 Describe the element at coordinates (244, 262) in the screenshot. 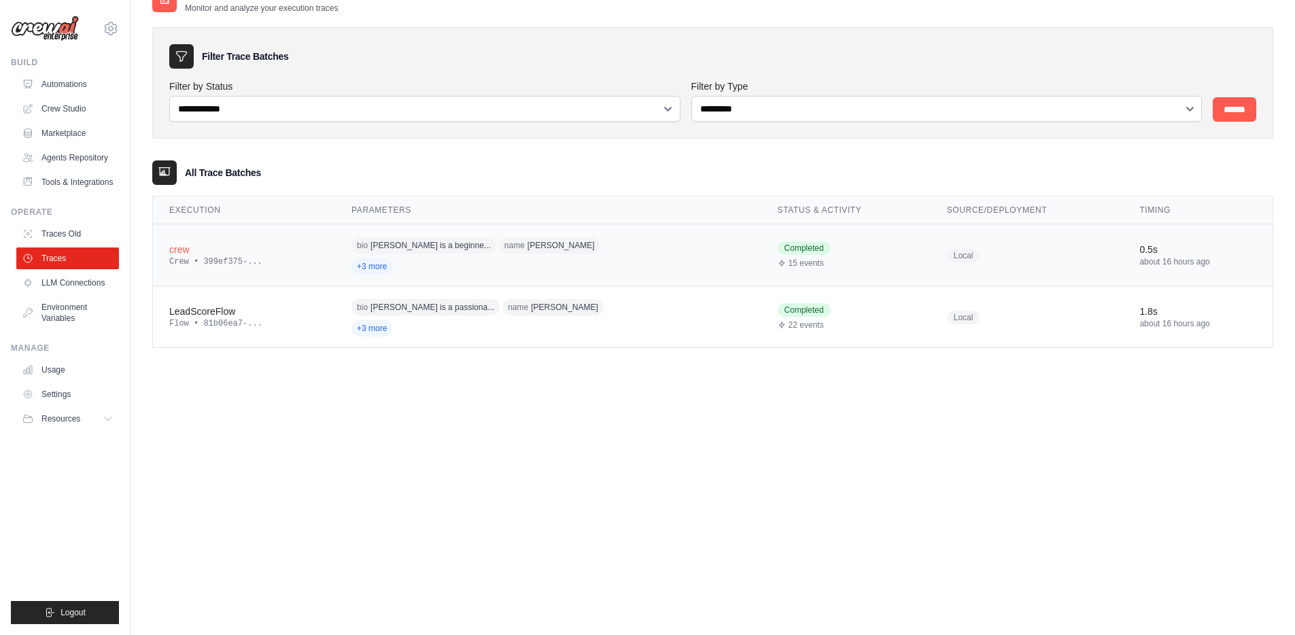

I see `div: Crew • 399ef375-...` at that location.